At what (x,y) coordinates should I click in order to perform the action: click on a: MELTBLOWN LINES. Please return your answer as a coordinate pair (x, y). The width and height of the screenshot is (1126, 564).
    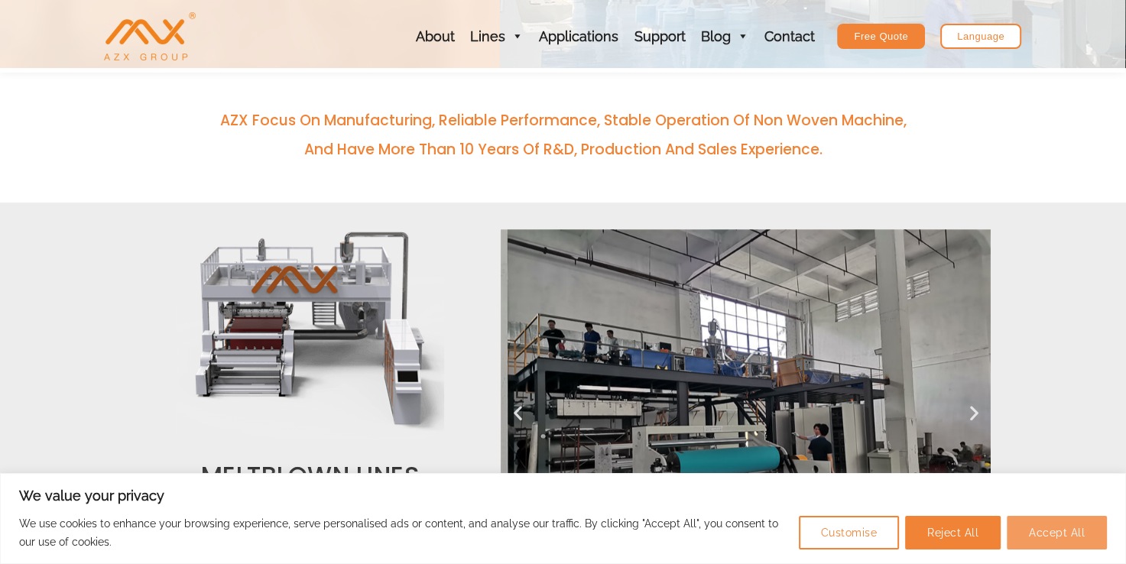
    Looking at the image, I should click on (310, 476).